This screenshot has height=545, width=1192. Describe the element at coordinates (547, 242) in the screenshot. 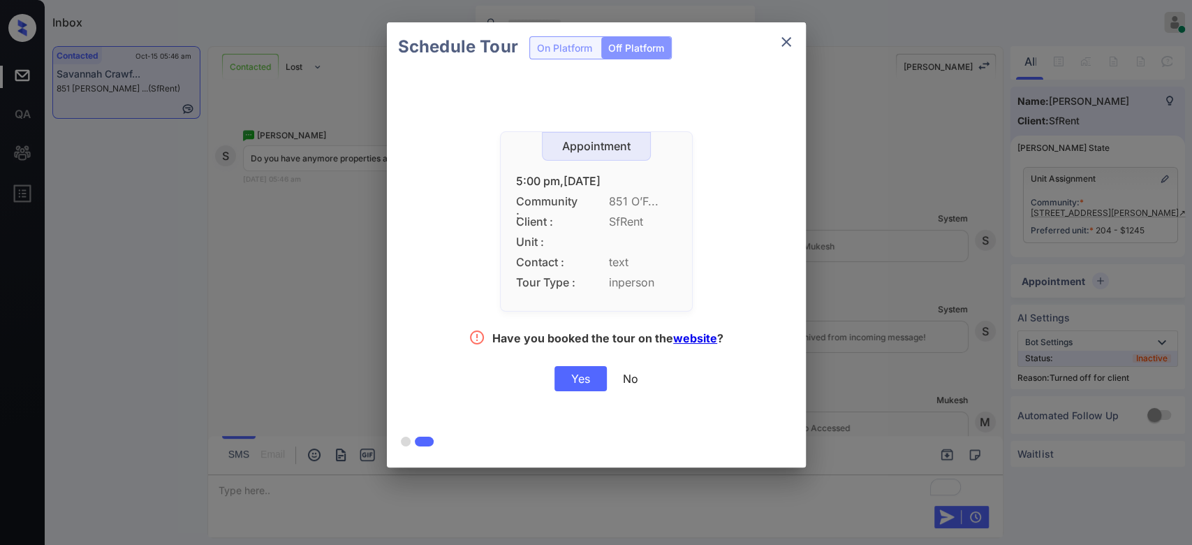

I see `span: Unit :` at that location.